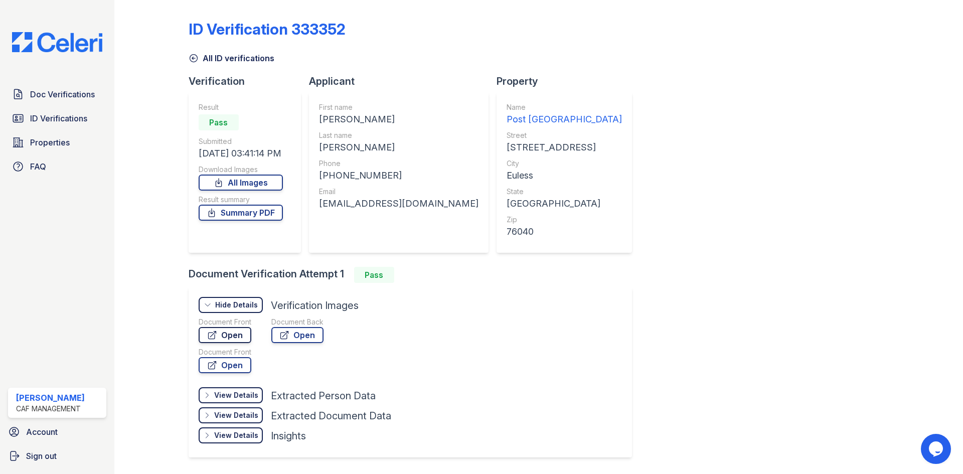 The height and width of the screenshot is (474, 963). What do you see at coordinates (564, 107) in the screenshot?
I see `div: Name` at bounding box center [564, 107].